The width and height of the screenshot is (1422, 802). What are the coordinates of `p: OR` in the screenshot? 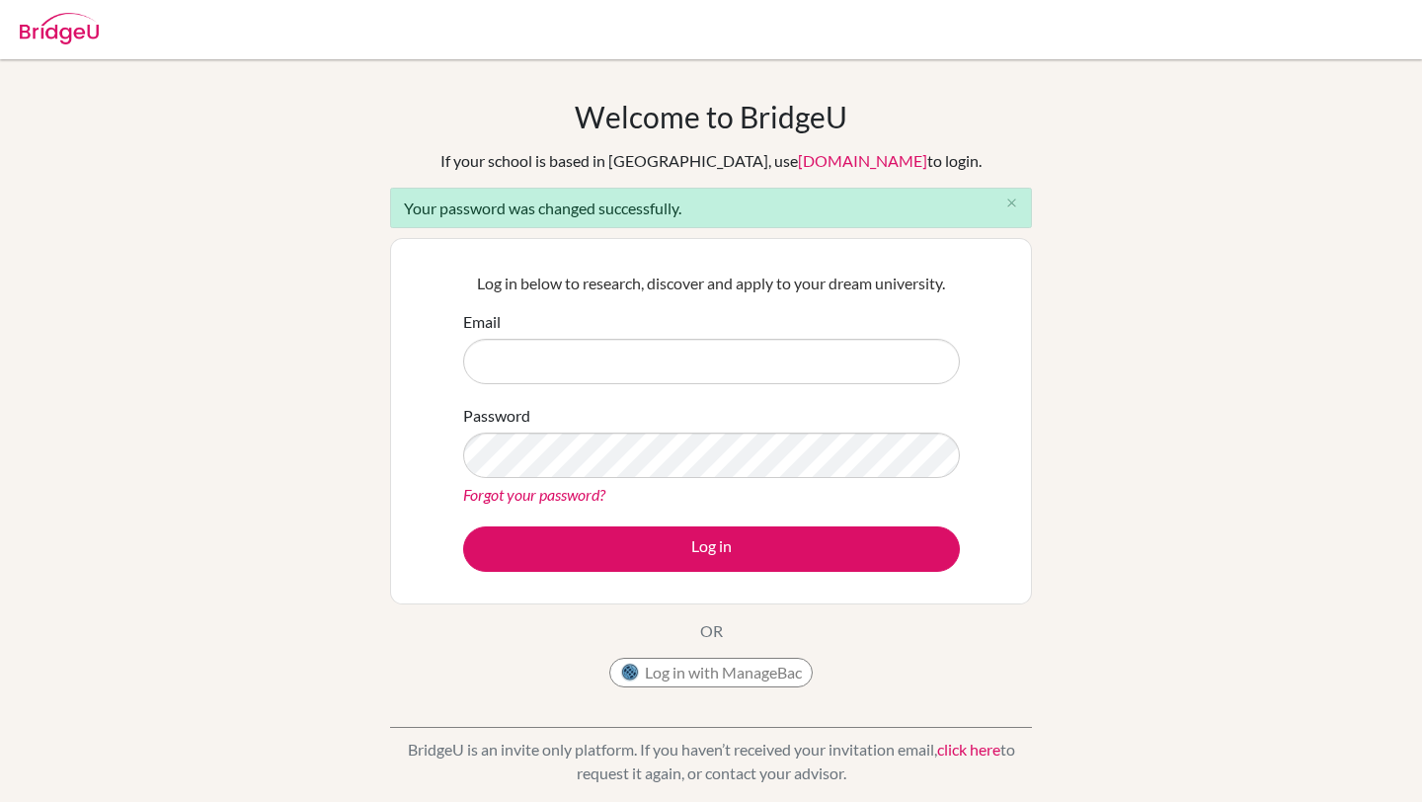 It's located at (711, 631).